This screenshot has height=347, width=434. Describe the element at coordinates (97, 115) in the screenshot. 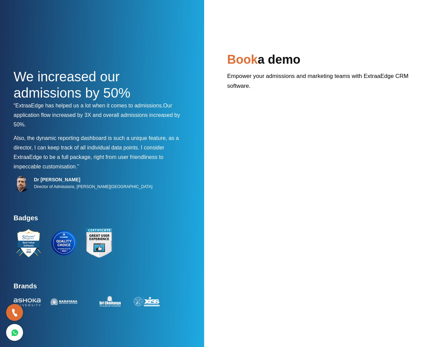

I see `span: Our application flow increased by 3X and overall admissions increased by 50%.` at that location.